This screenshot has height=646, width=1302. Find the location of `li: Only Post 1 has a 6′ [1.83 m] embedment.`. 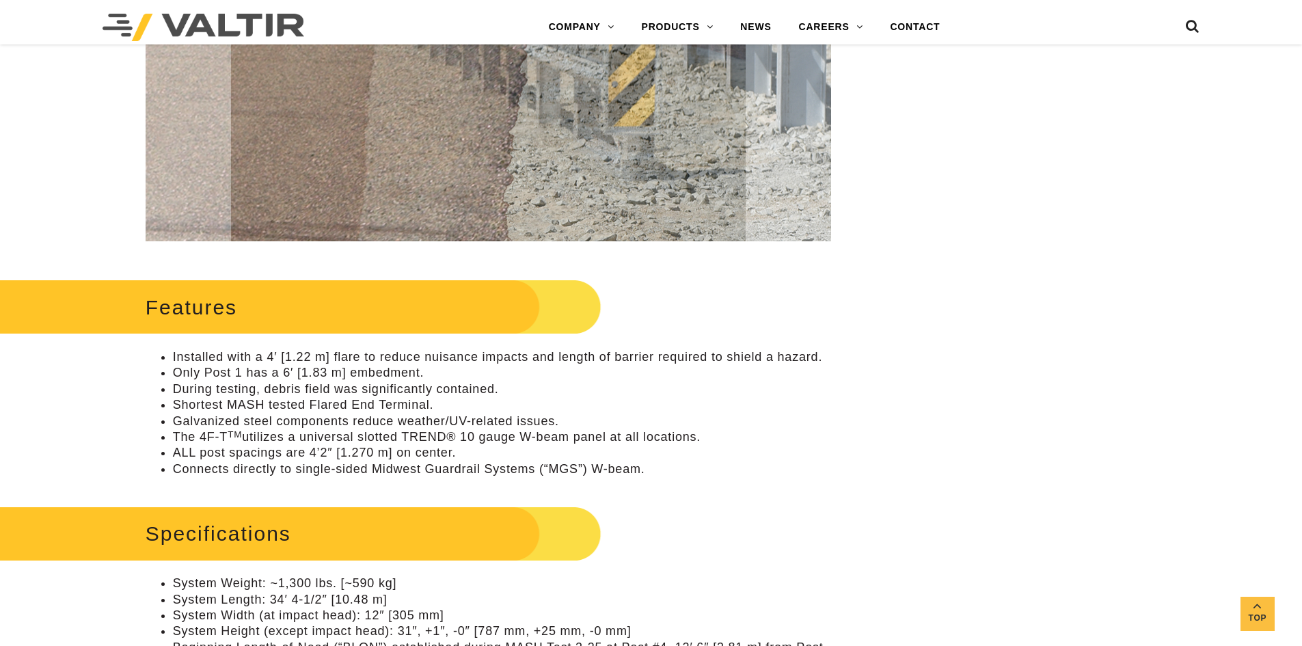

li: Only Post 1 has a 6′ [1.83 m] embedment. is located at coordinates (502, 373).